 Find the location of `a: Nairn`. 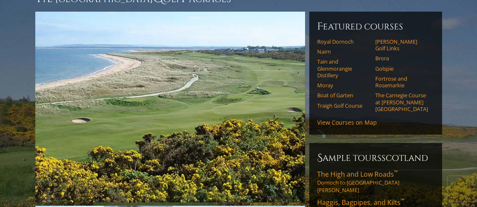

a: Nairn is located at coordinates (344, 52).